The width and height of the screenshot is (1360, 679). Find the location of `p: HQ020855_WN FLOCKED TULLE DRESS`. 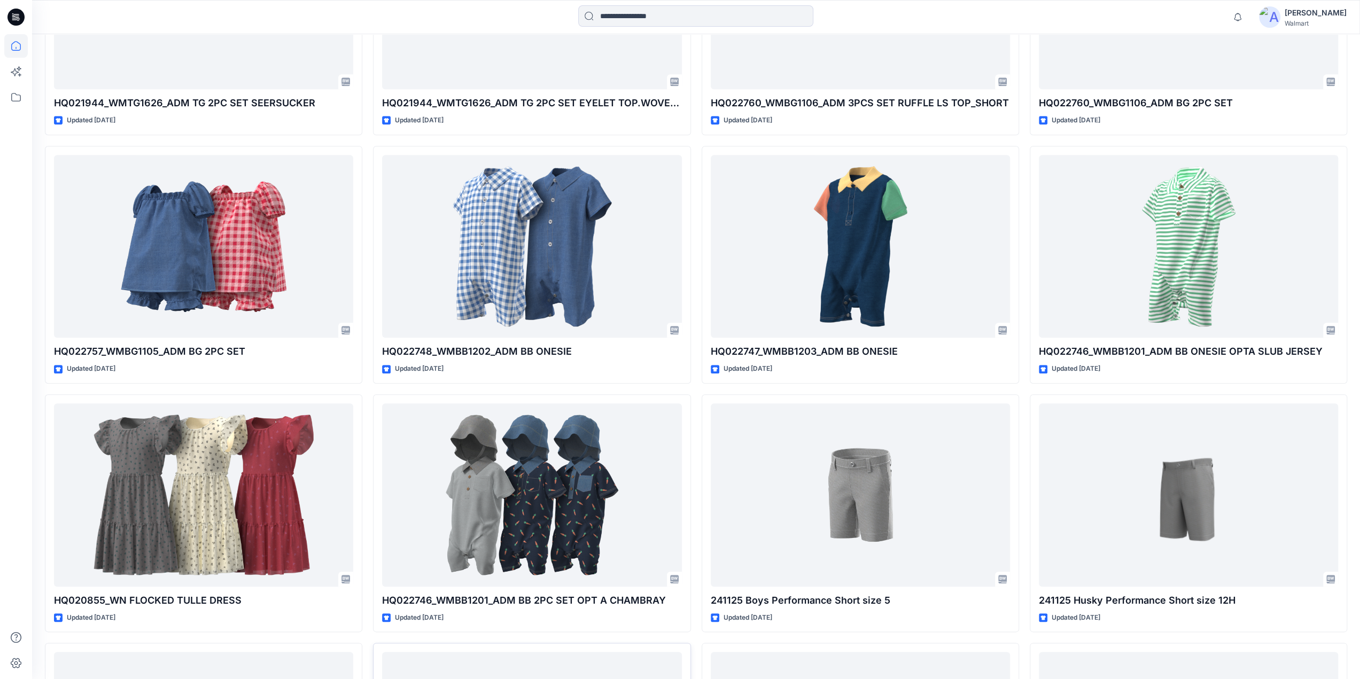

p: HQ020855_WN FLOCKED TULLE DRESS is located at coordinates (204, 601).